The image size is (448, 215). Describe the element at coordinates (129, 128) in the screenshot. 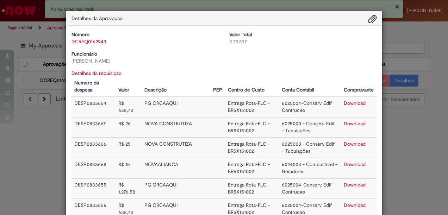

I see `td: R$ 26` at that location.